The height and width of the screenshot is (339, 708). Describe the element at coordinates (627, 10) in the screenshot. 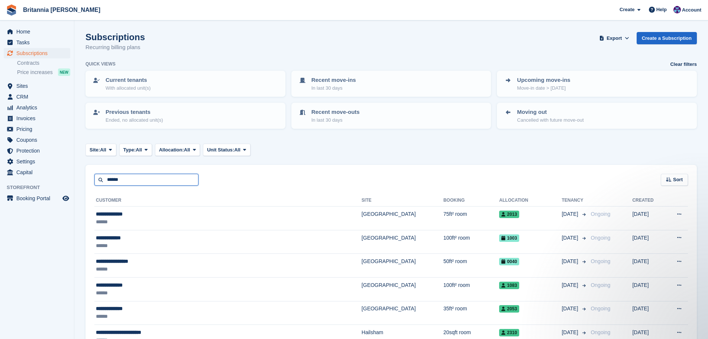

I see `span: Create` at that location.